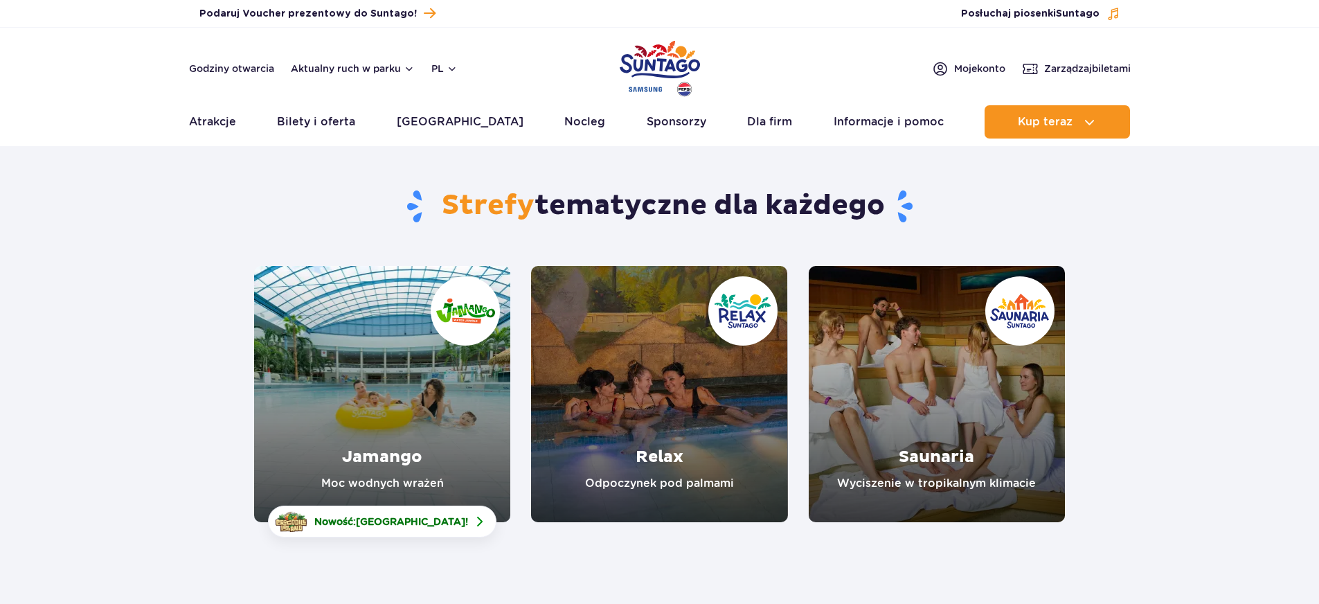 Image resolution: width=1319 pixels, height=604 pixels. Describe the element at coordinates (769, 122) in the screenshot. I see `a: Dla firm` at that location.